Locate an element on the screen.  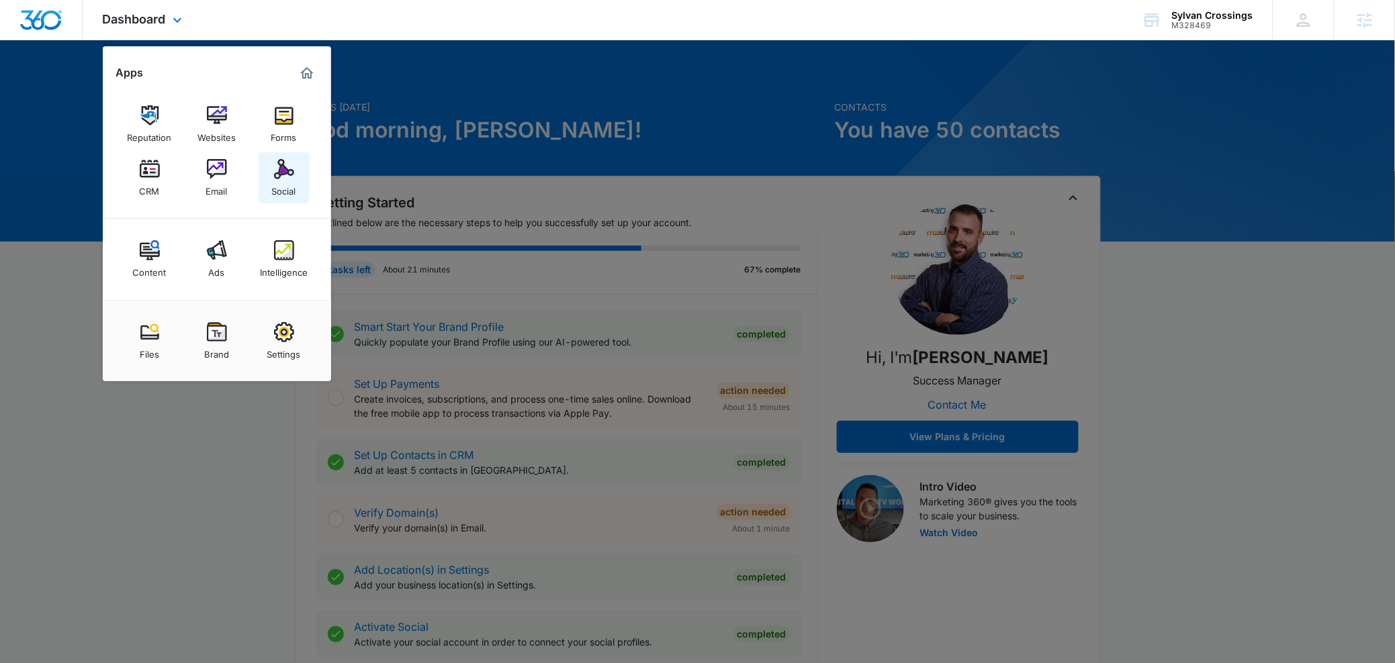
div: Settings is located at coordinates (284, 351).